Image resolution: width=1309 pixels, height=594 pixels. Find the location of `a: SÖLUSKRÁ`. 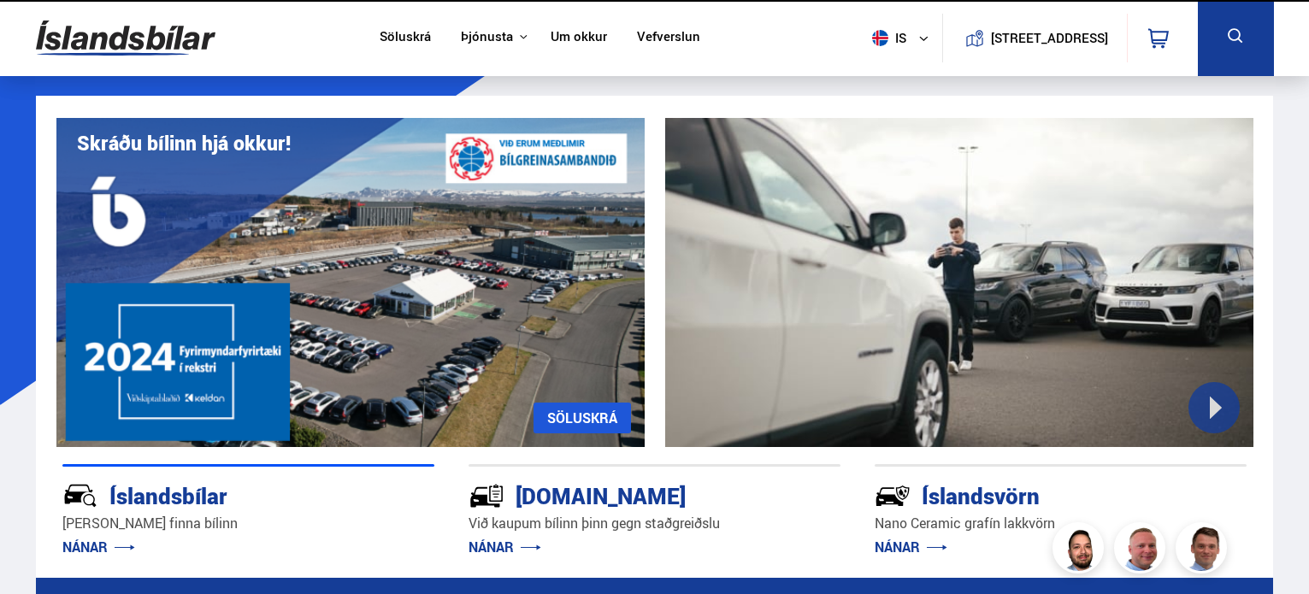

a: SÖLUSKRÁ is located at coordinates (582, 418).